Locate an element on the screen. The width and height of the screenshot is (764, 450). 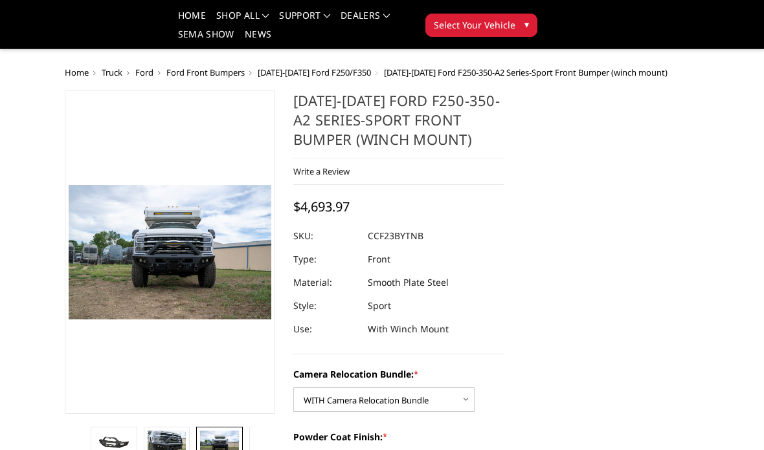
div: Chat Widget is located at coordinates (731, 419).